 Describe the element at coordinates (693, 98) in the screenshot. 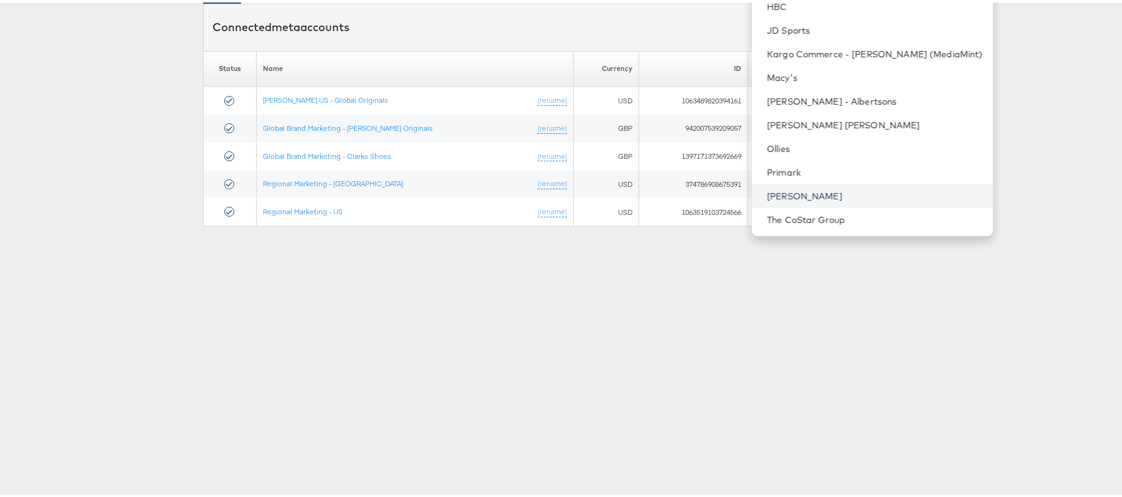

I see `td: 1063489820394161` at that location.